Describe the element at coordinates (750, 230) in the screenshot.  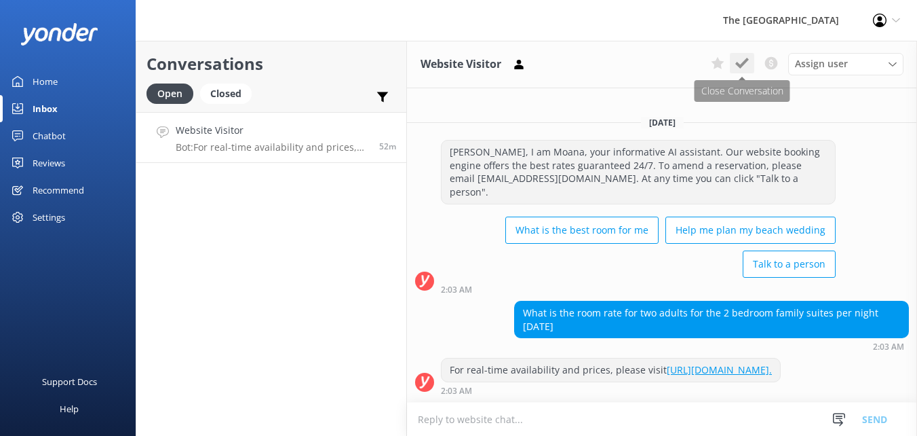
I see `button: Help me plan my beach wedding` at that location.